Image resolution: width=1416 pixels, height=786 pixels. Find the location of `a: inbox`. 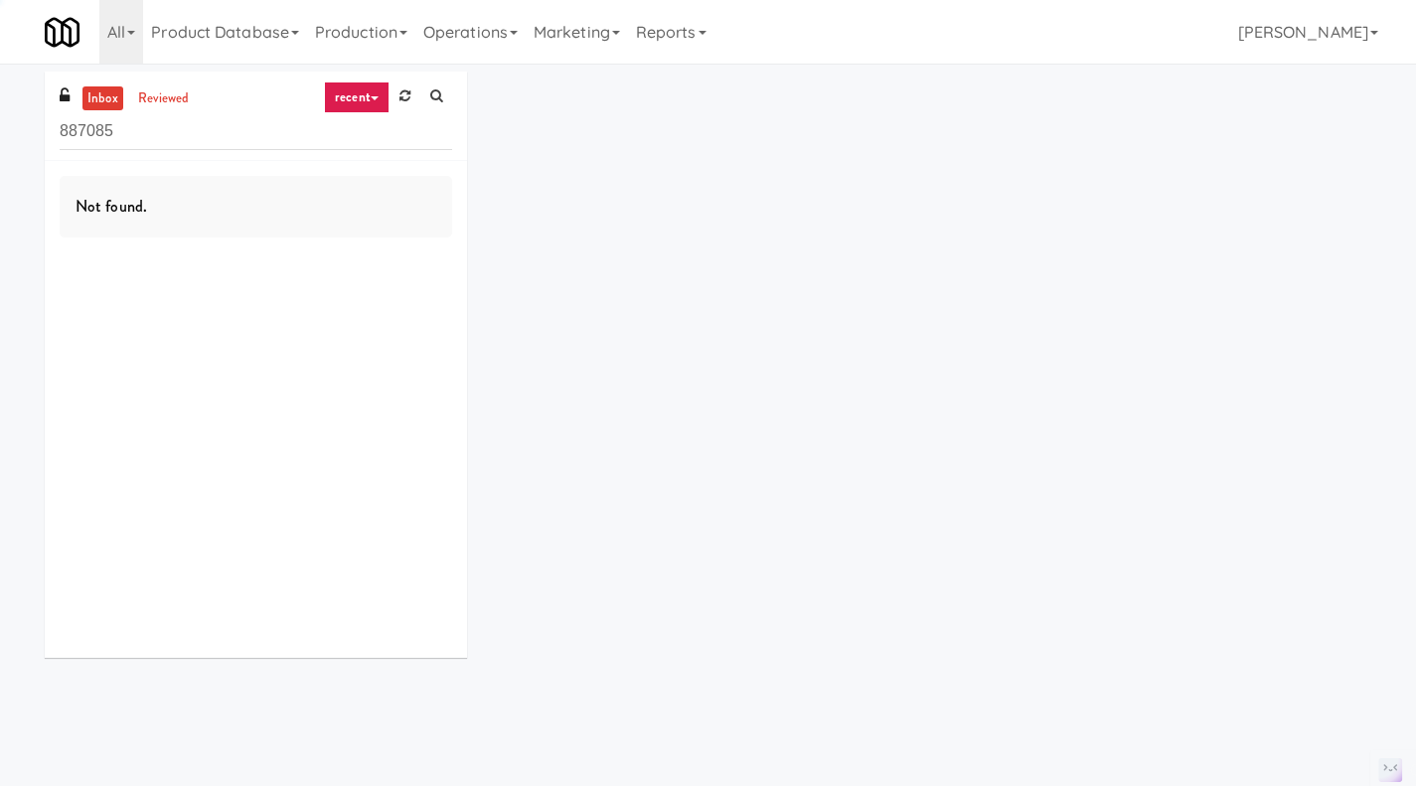

a: inbox is located at coordinates (102, 98).